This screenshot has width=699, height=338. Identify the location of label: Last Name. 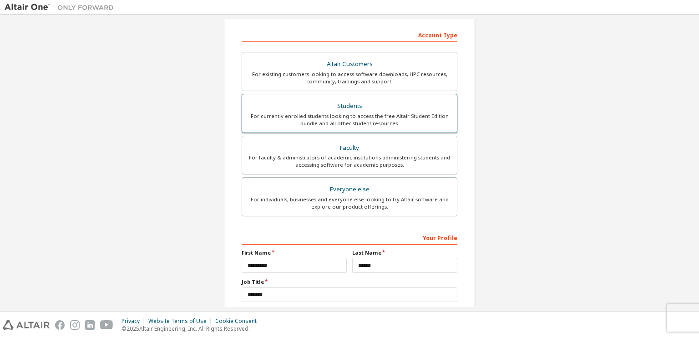
(405, 253).